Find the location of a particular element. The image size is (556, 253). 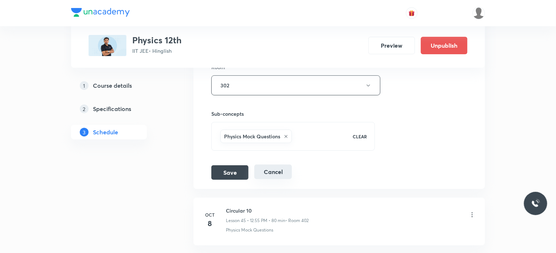

p: • Room 402 is located at coordinates (297, 221).